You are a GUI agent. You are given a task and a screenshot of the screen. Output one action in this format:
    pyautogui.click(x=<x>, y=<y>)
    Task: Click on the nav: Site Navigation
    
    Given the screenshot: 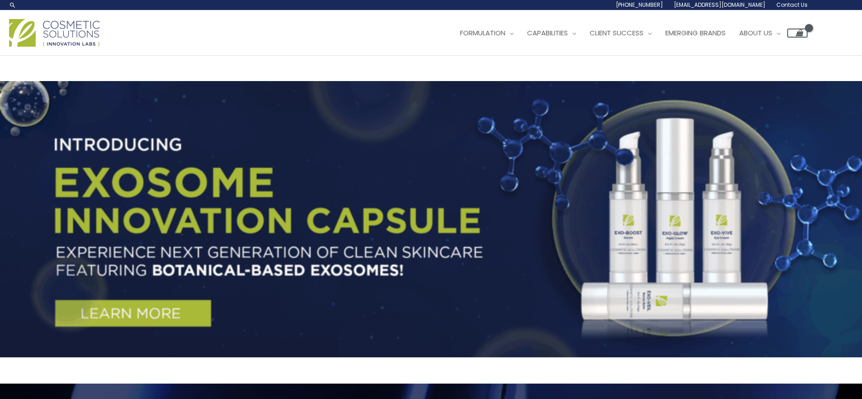 What is the action you would take?
    pyautogui.click(x=627, y=33)
    